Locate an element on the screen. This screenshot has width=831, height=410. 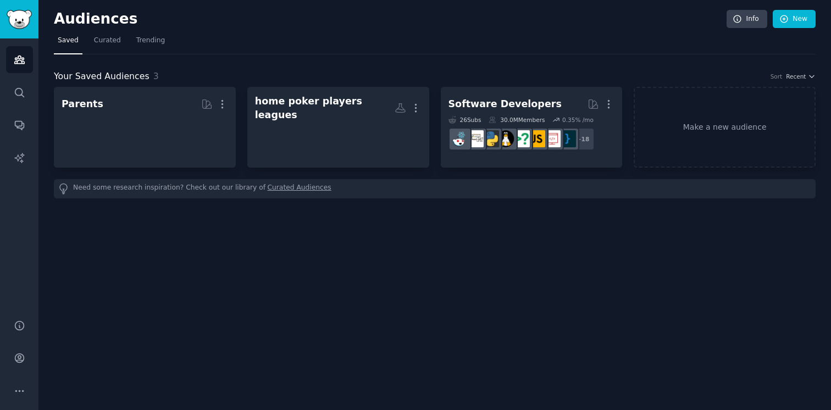
div: + 18 is located at coordinates (583, 139).